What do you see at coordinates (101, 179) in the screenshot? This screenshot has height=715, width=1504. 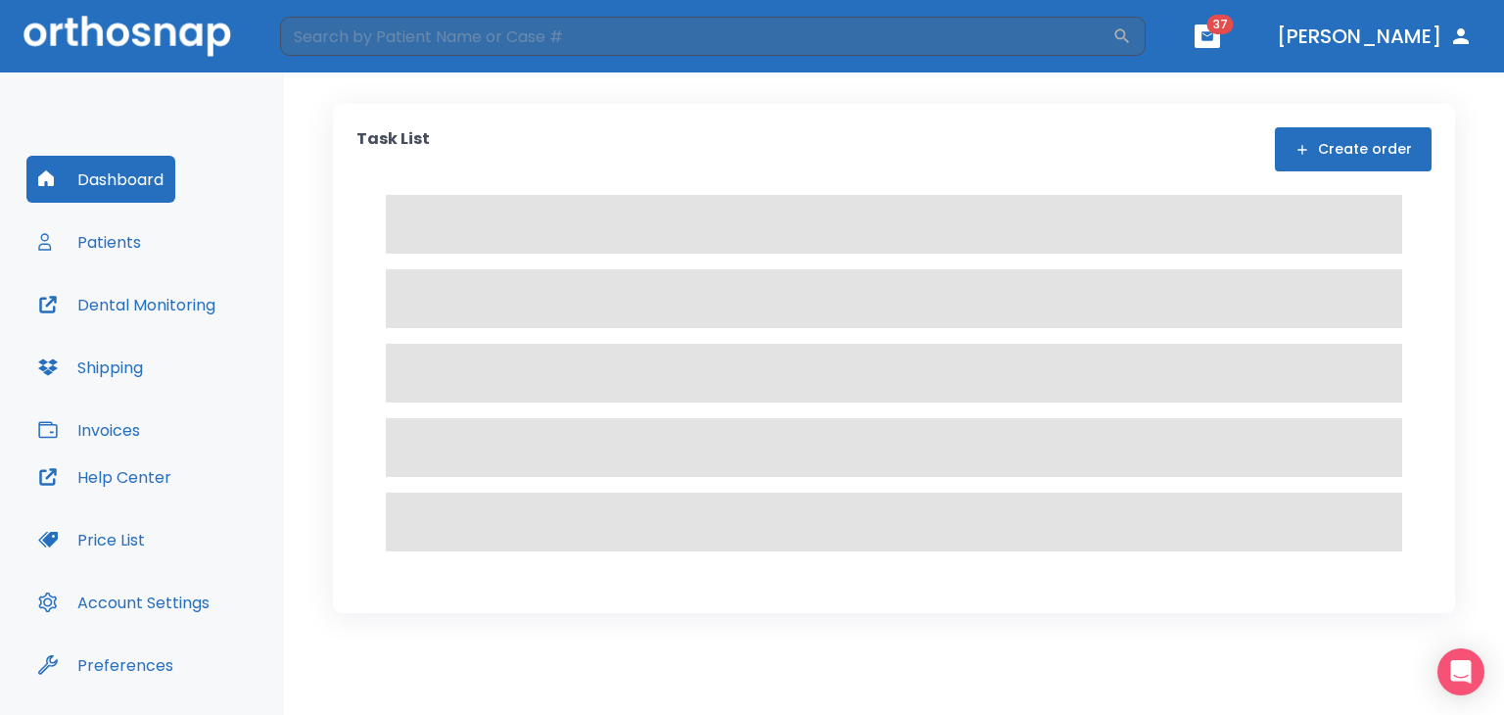 I see `a: Dashboard` at bounding box center [101, 179].